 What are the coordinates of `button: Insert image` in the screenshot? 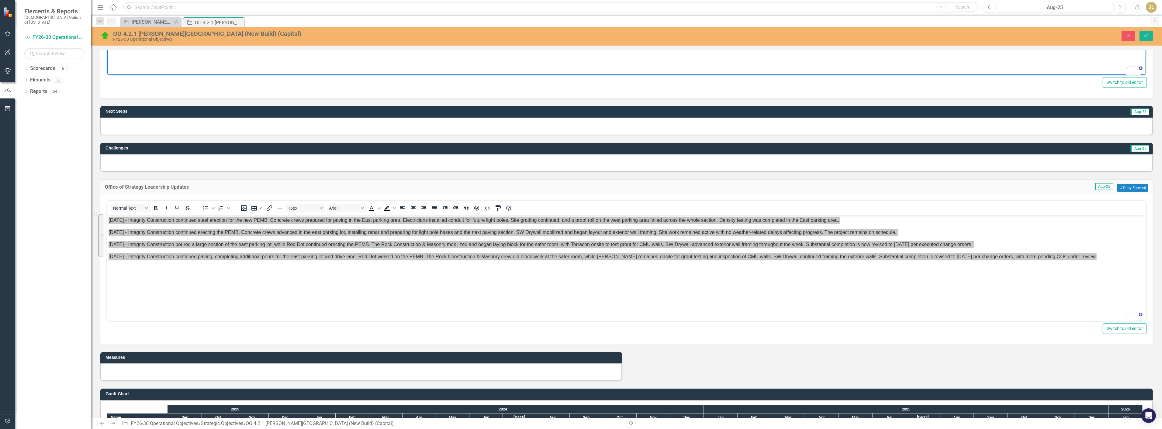 It's located at (244, 208).